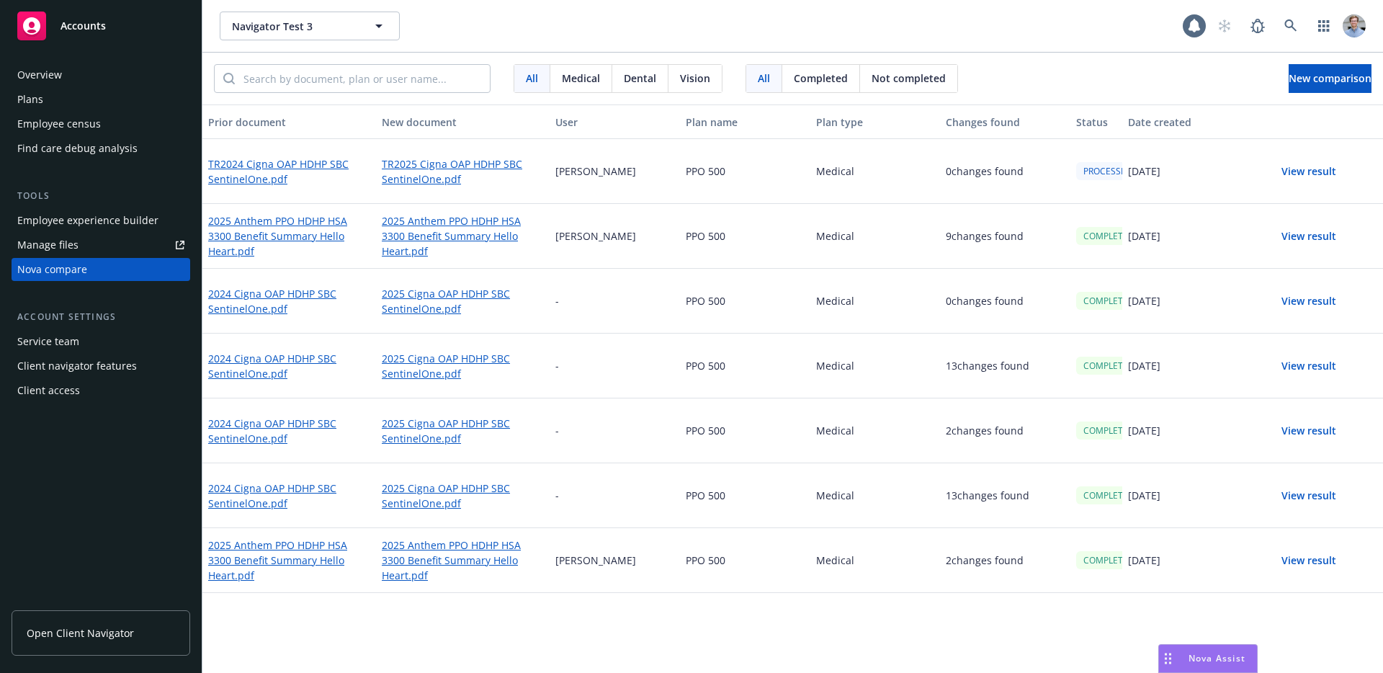 This screenshot has height=673, width=1383. I want to click on button: Date created, so click(1187, 122).